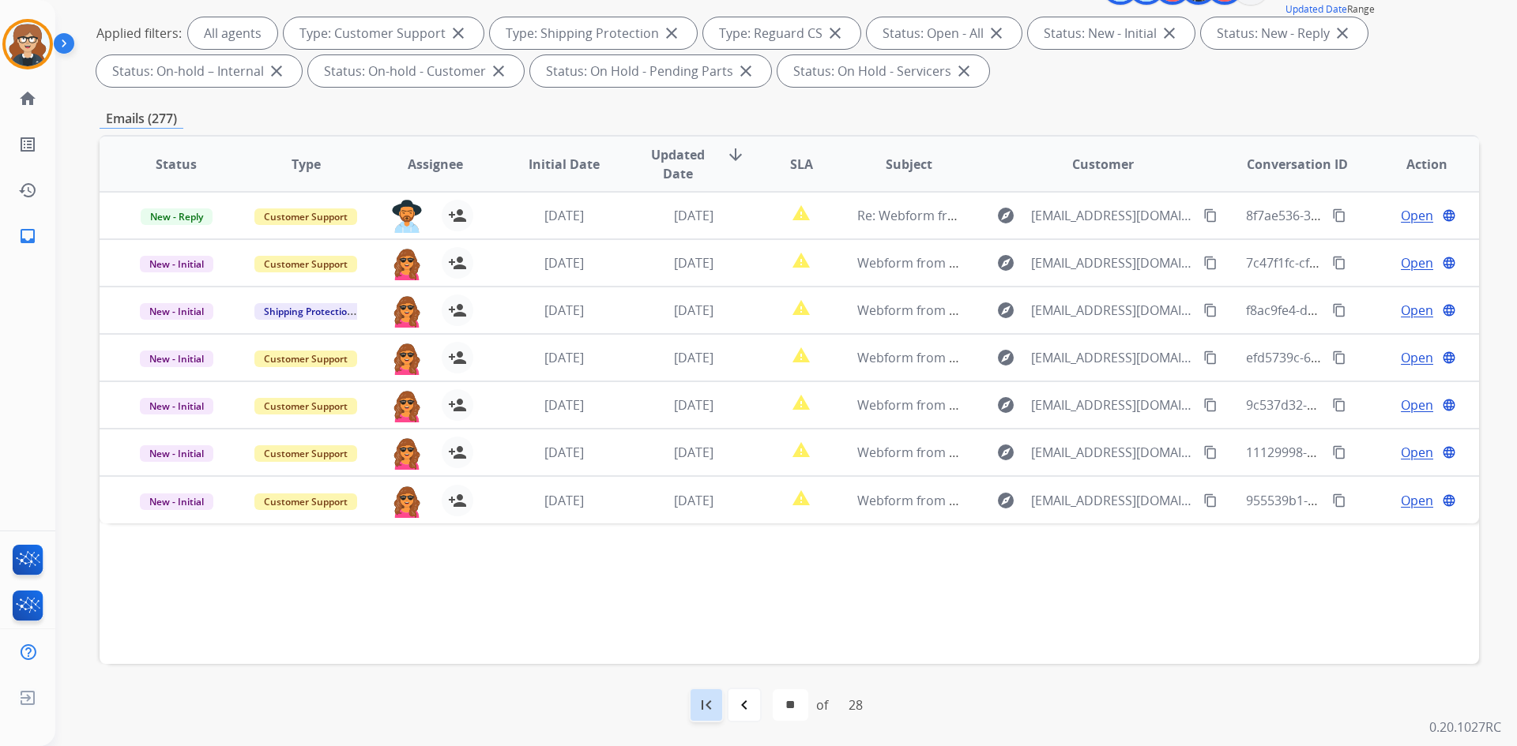  I want to click on span: 11129998-7cb6-493f-bca1-1bf01814e481, so click(1364, 453).